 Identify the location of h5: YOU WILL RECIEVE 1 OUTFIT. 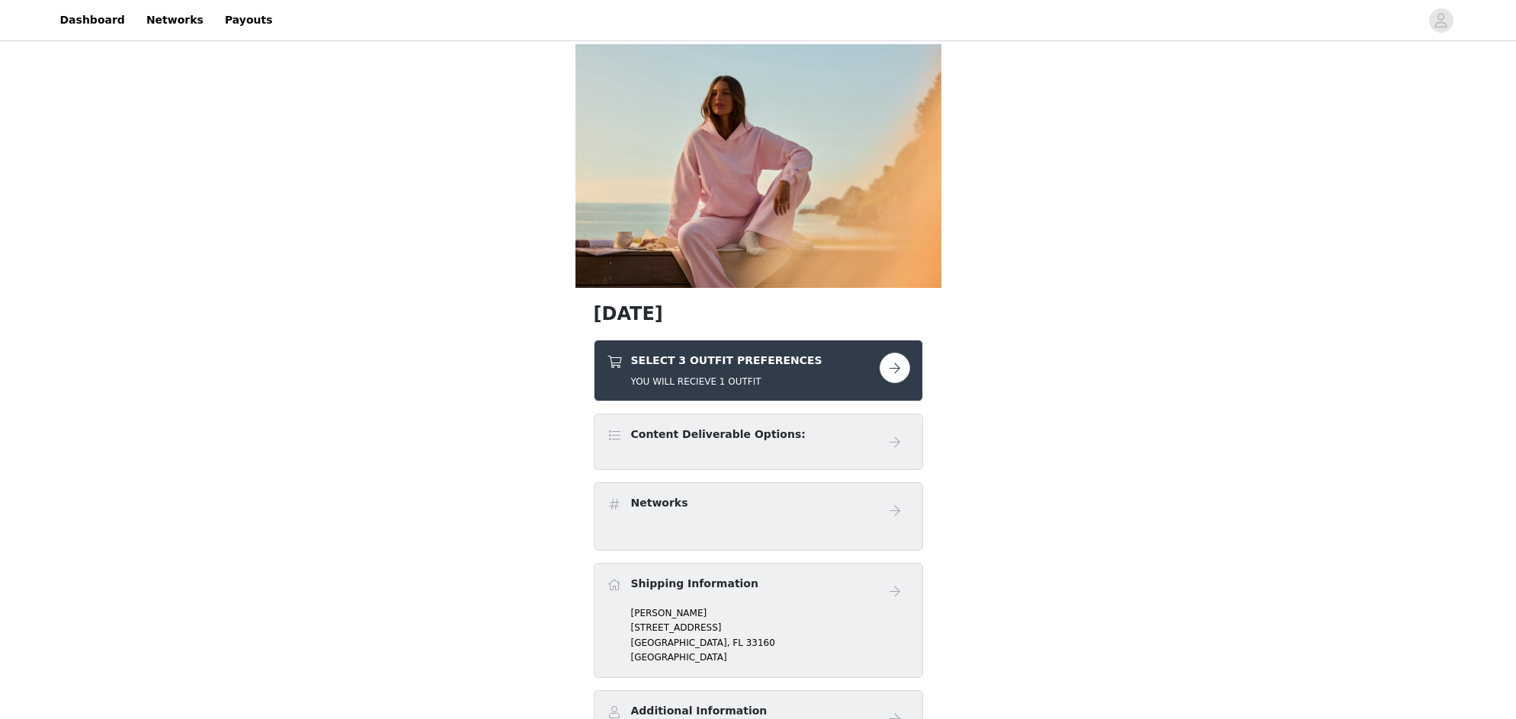
(726, 382).